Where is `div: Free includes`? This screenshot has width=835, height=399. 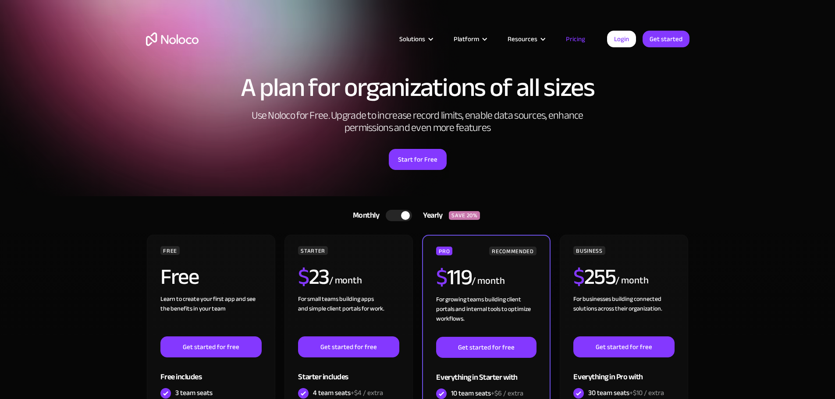 div: Free includes is located at coordinates (211, 372).